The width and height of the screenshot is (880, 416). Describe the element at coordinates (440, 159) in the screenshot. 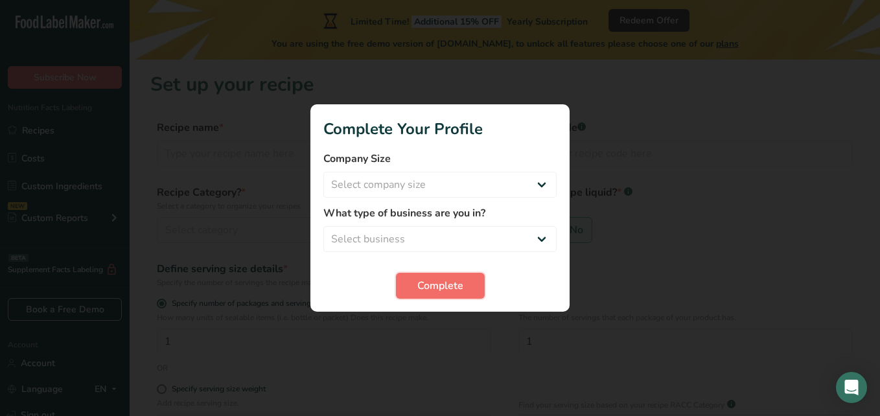

I see `label: Company Size` at that location.